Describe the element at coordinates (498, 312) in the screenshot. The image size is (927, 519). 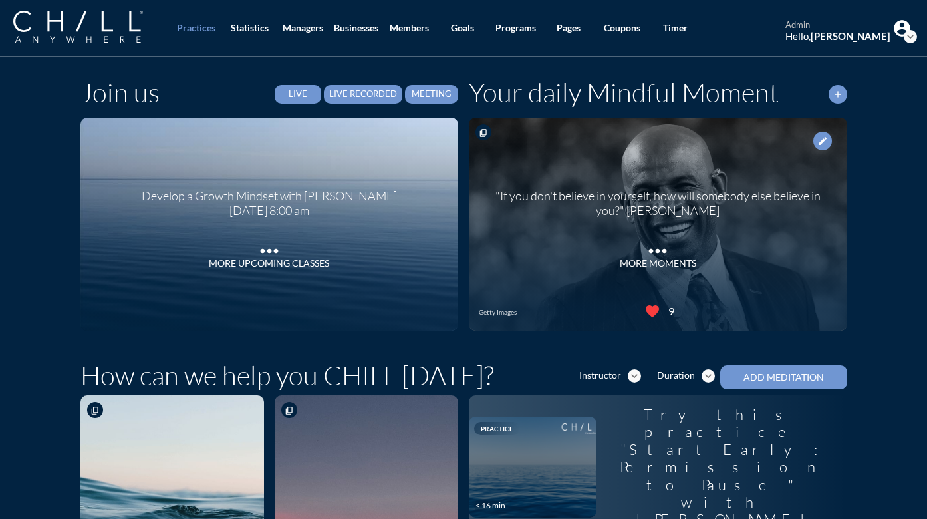
I see `div: Getty Images` at that location.